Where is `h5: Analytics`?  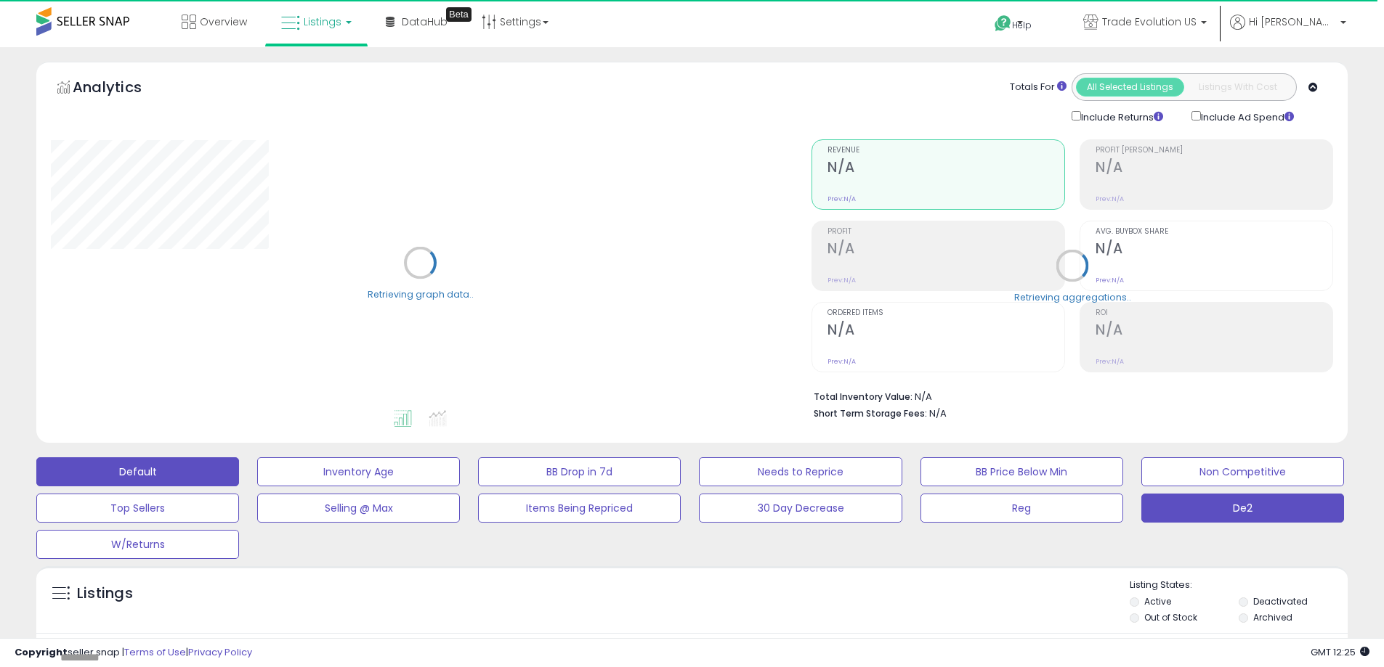 h5: Analytics is located at coordinates (121, 89).